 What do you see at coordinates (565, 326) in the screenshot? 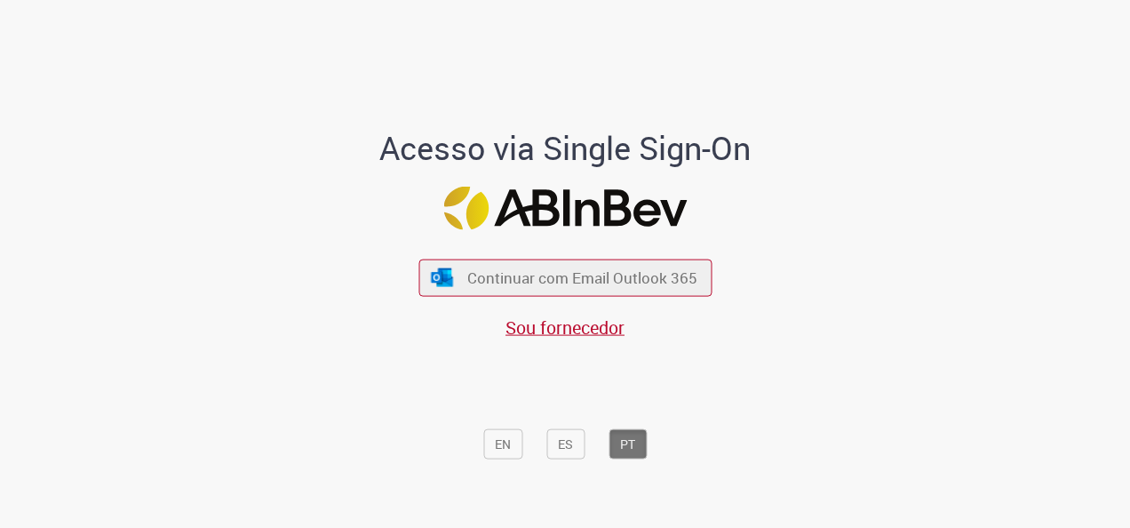
I see `a: Sou fornecedor` at bounding box center [565, 326].